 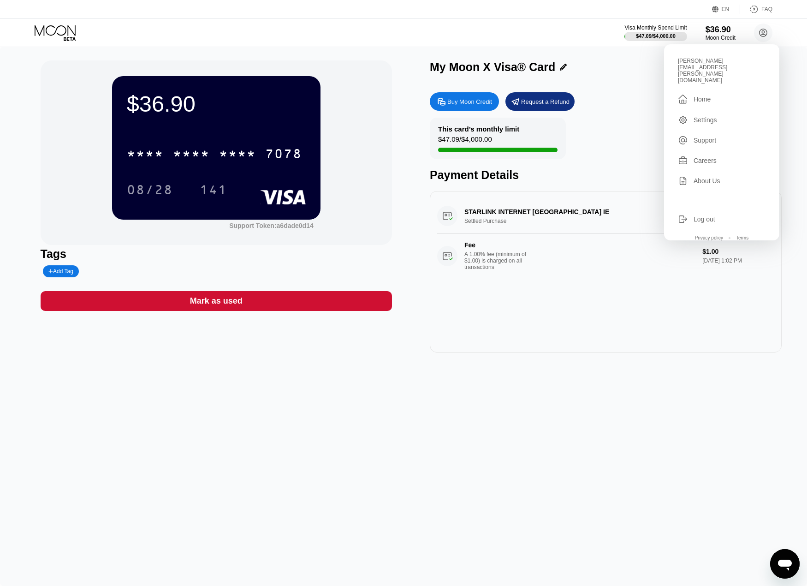 I want to click on div: Privacy policy, so click(x=709, y=237).